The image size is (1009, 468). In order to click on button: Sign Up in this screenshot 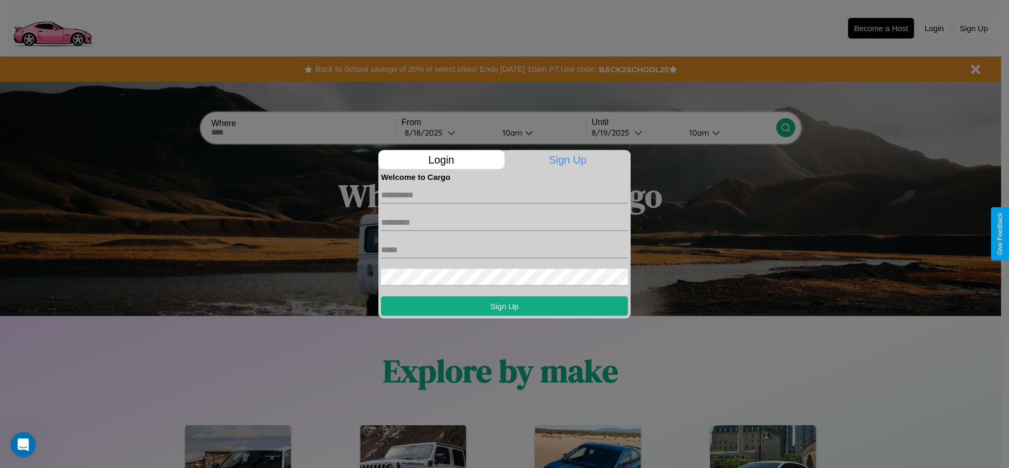, I will do `click(504, 305)`.